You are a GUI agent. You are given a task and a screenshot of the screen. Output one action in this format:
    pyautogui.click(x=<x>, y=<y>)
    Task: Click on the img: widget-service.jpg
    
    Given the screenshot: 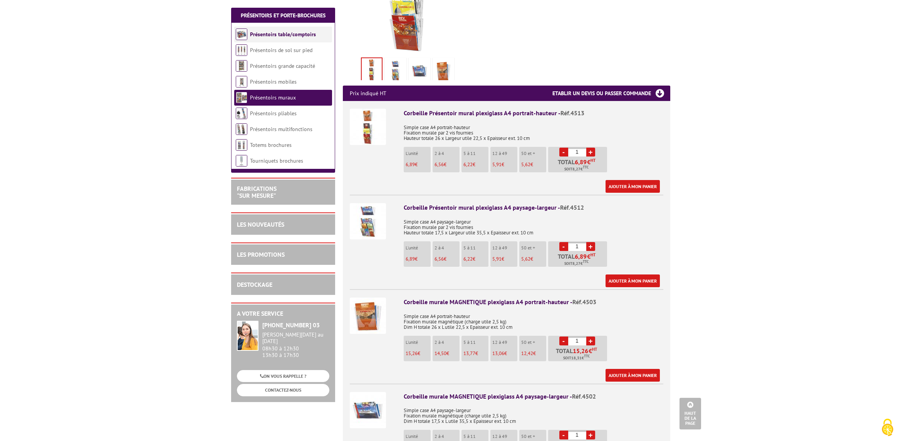 What is the action you would take?
    pyautogui.click(x=248, y=335)
    